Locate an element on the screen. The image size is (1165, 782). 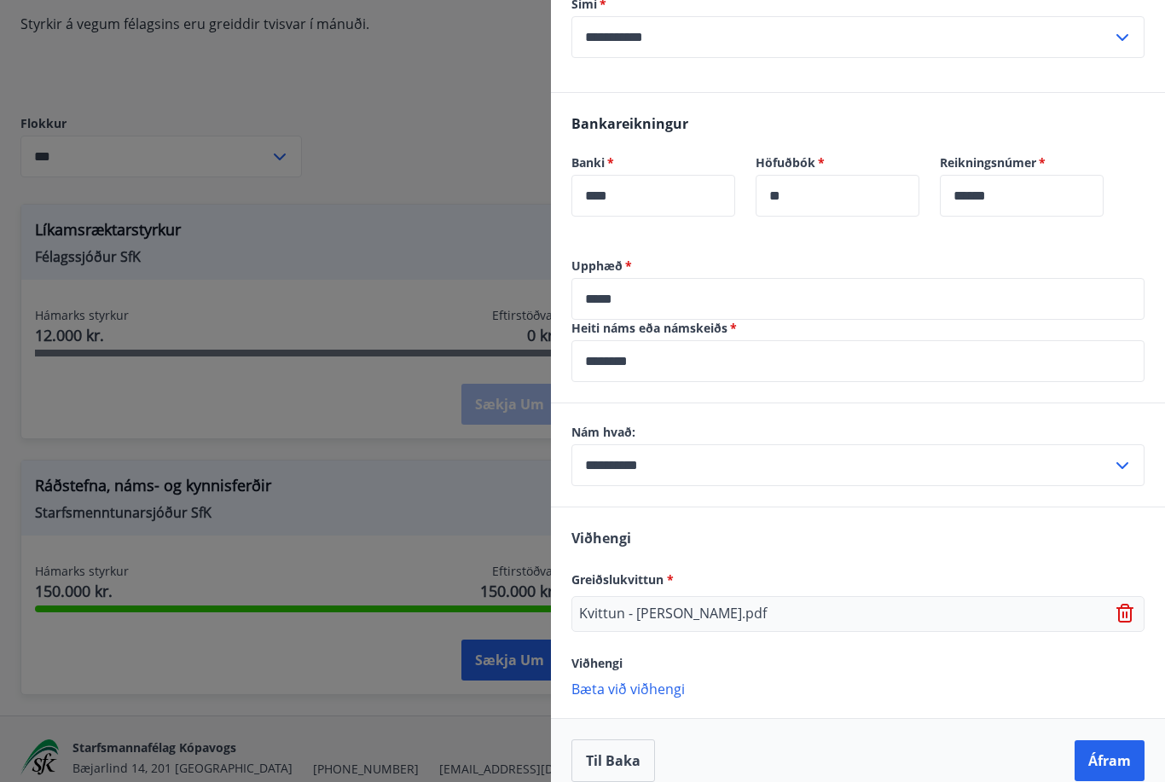
p: Bæta við viðhengi is located at coordinates (858, 688).